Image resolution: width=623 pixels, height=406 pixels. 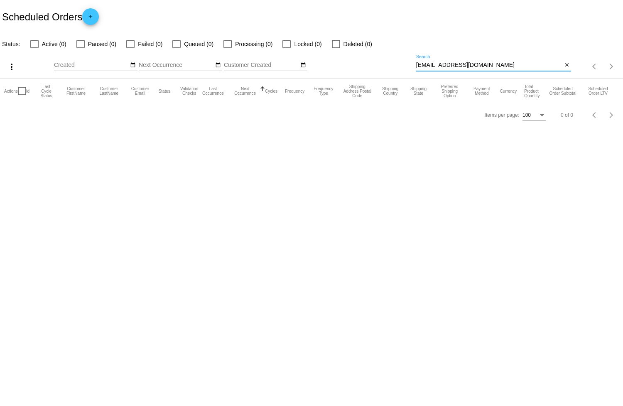 I want to click on span: Queued (0), so click(x=199, y=44).